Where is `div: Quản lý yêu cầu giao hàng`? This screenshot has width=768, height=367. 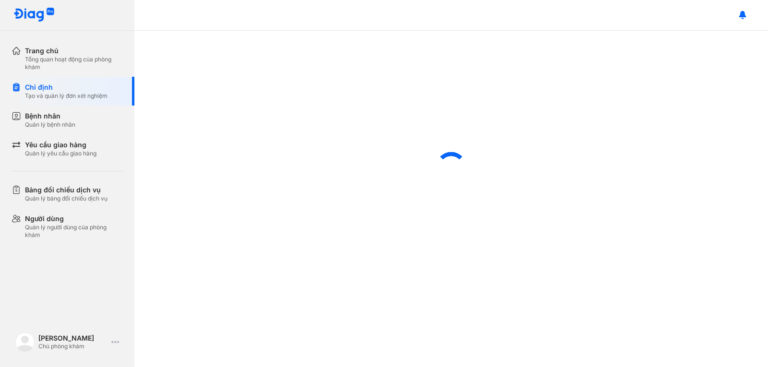 div: Quản lý yêu cầu giao hàng is located at coordinates (60, 154).